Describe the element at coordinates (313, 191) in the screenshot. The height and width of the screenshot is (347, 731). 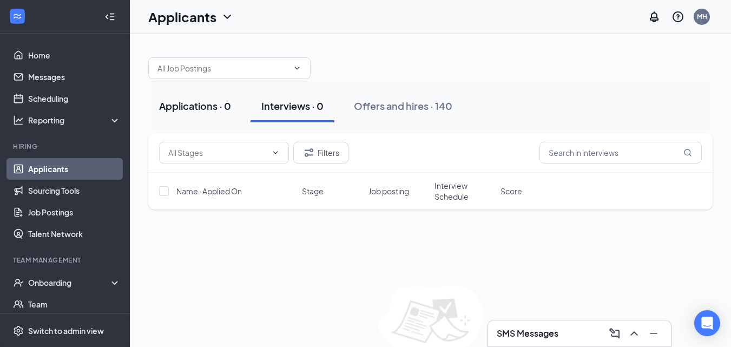
I see `span: Stage` at that location.